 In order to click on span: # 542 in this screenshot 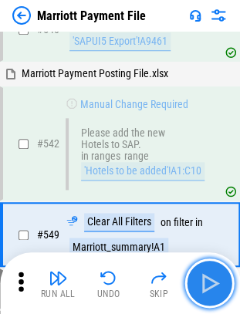, I will do `click(48, 143)`.